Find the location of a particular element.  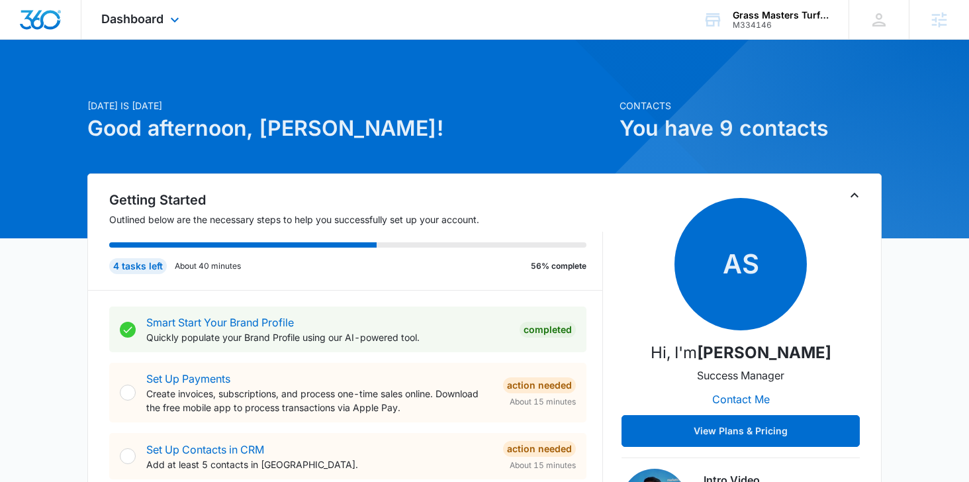

p: Outlined below are the necessary steps to help you successfully set up your account. is located at coordinates (356, 219).